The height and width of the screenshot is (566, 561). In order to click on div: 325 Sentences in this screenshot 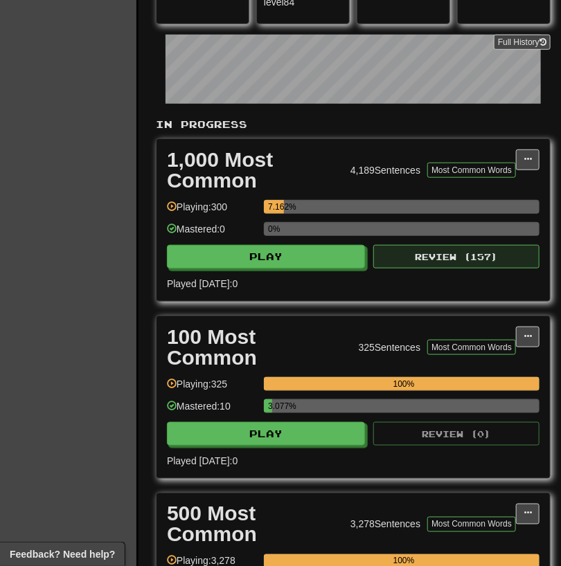, I will do `click(390, 348)`.